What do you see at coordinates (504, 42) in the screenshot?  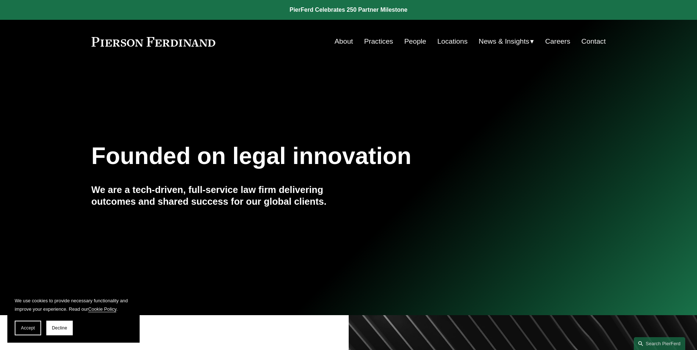 I see `span: News & Insights` at bounding box center [504, 42].